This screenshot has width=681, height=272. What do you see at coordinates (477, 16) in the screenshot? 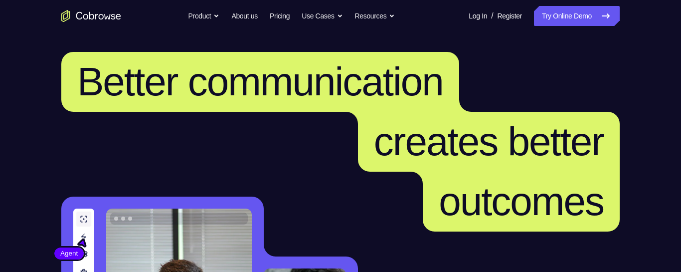
I see `a: Log In` at bounding box center [477, 16].